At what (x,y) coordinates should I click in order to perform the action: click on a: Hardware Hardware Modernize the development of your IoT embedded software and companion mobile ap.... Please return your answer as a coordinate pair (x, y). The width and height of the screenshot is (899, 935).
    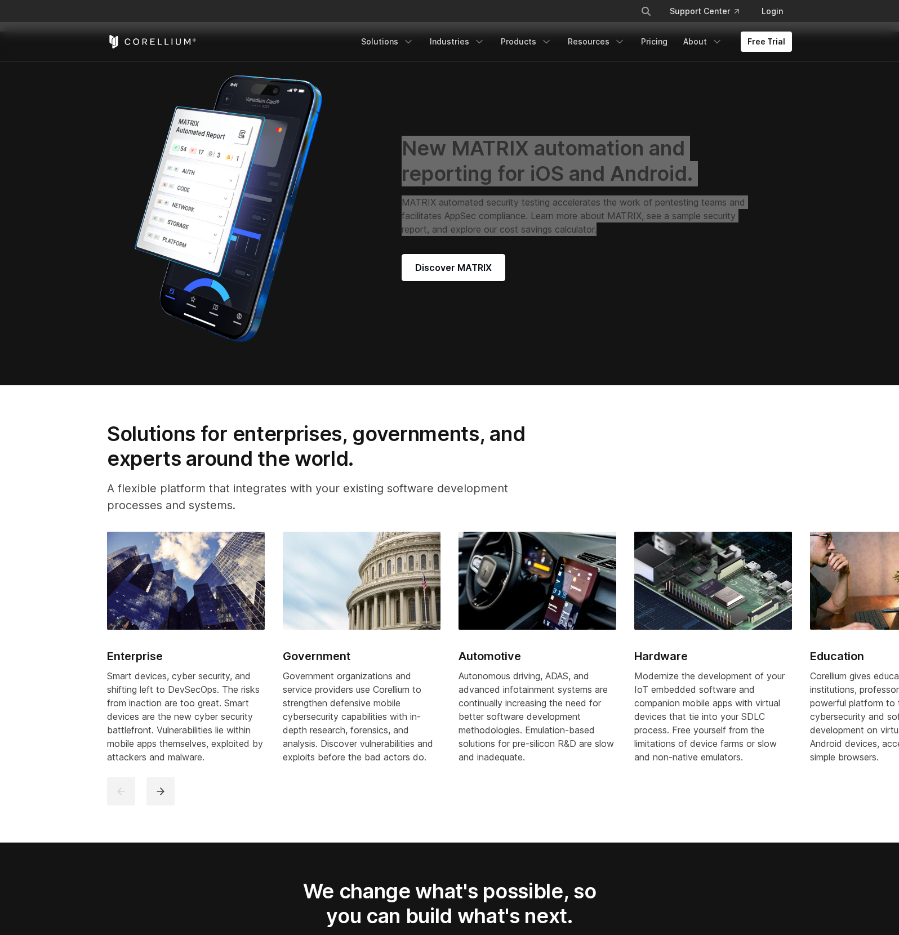
    Looking at the image, I should click on (713, 655).